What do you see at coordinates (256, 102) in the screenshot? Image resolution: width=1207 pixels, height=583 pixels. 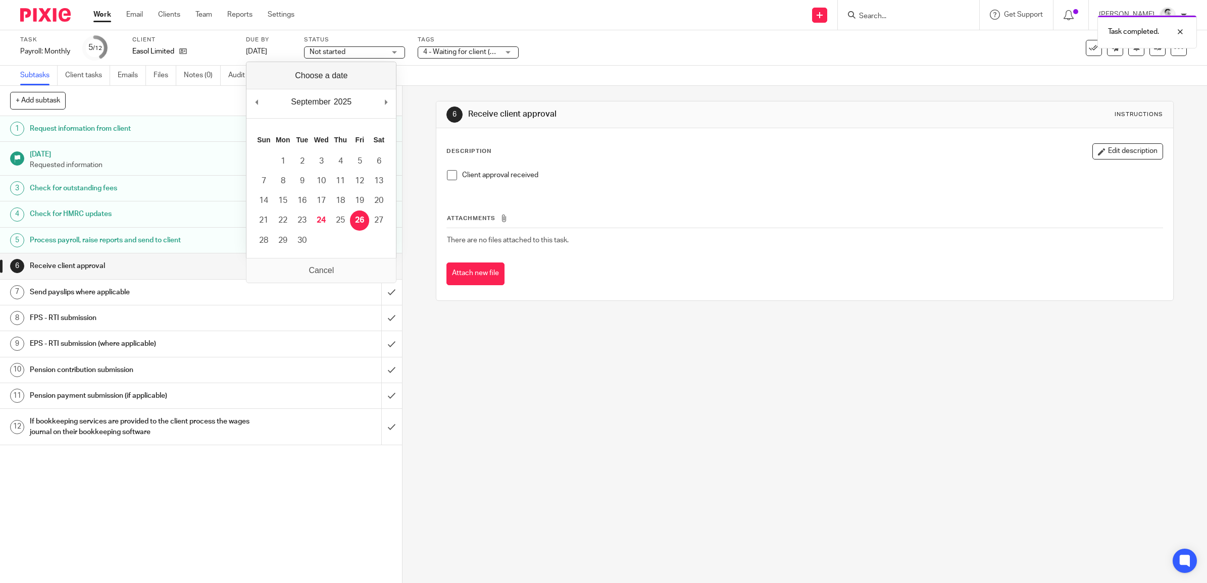 I see `button: Previous Month` at bounding box center [256, 102].